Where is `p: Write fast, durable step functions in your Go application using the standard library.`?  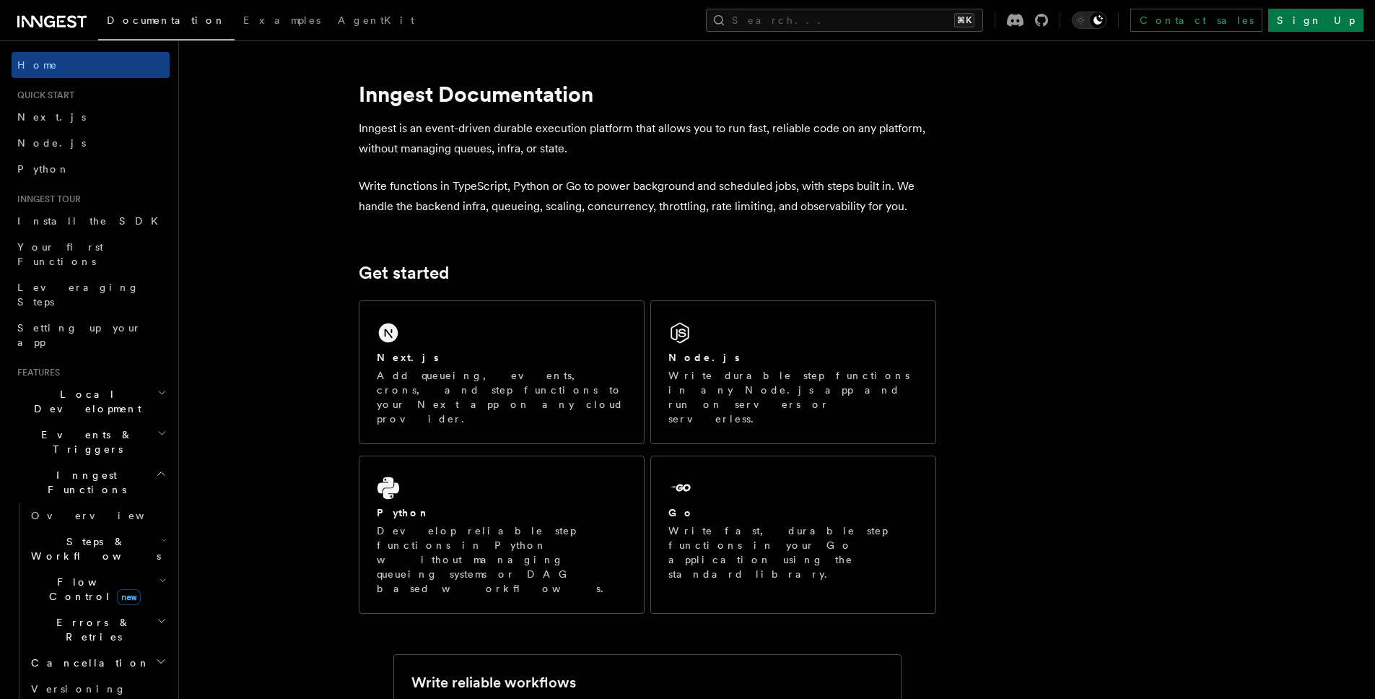 p: Write fast, durable step functions in your Go application using the standard library. is located at coordinates (793, 552).